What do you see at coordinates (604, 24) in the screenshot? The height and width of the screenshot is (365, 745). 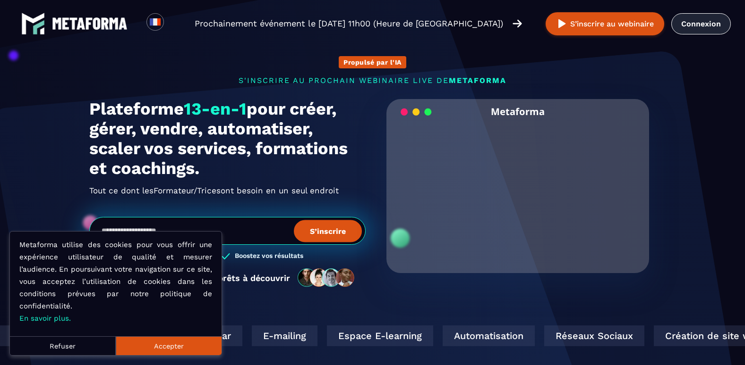 I see `button: S’inscrire au webinaire` at bounding box center [604, 24].